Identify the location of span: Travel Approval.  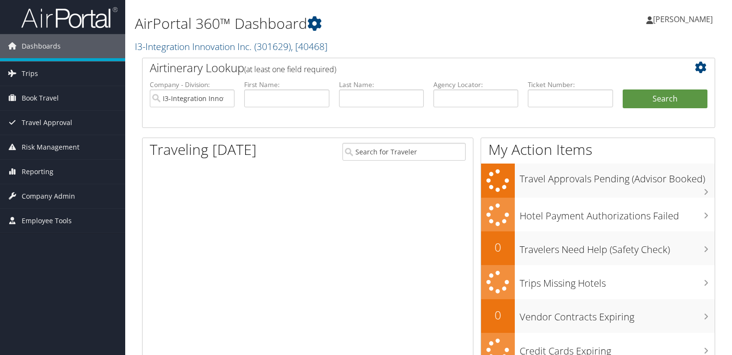
(47, 123).